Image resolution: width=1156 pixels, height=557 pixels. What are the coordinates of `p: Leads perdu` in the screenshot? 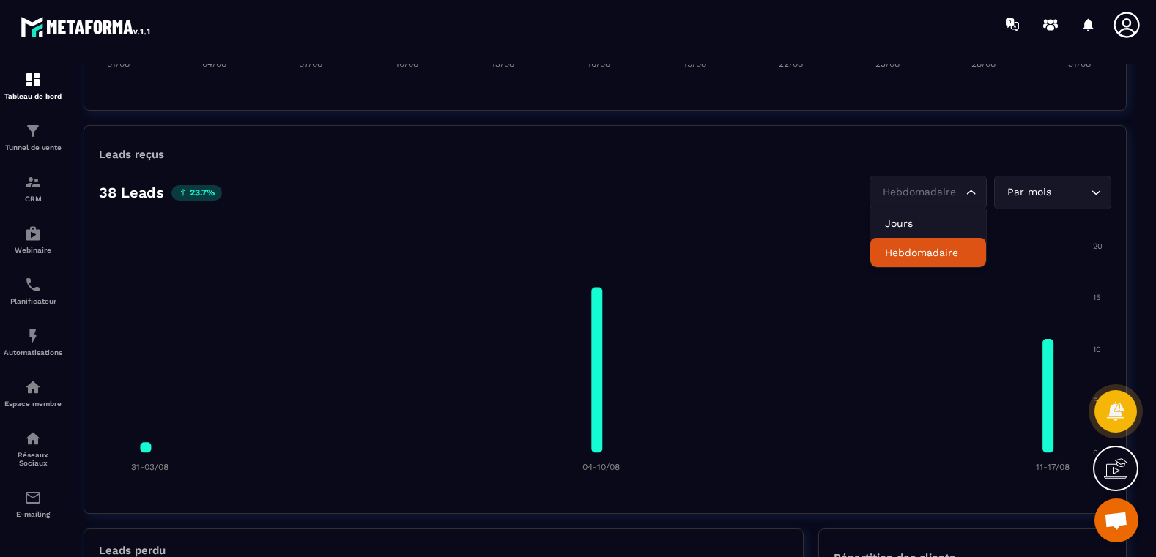 It's located at (132, 551).